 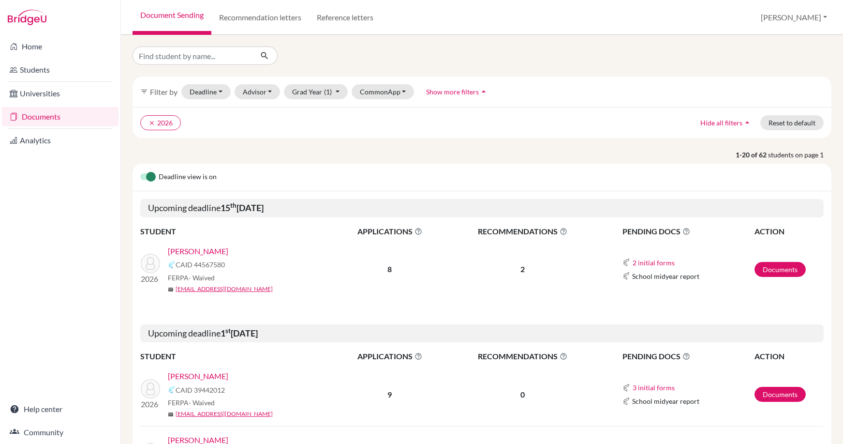 What do you see at coordinates (60, 409) in the screenshot?
I see `a: Help center` at bounding box center [60, 409].